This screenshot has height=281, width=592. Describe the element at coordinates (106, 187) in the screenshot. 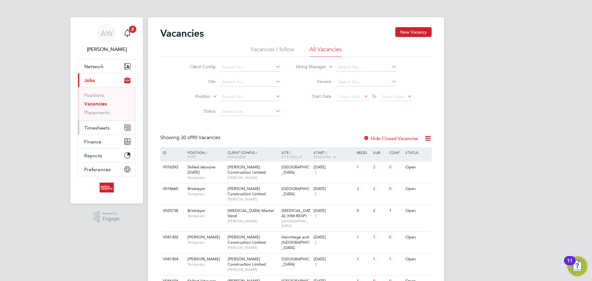

I see `img: buildingcareersuk-logo-retina.png` at that location.